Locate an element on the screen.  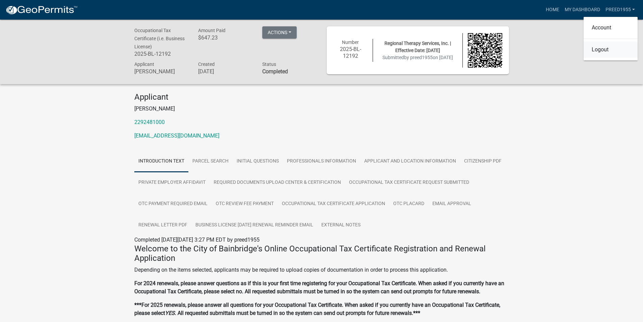
a: Occupational Tax Certificate Application is located at coordinates (333, 204).